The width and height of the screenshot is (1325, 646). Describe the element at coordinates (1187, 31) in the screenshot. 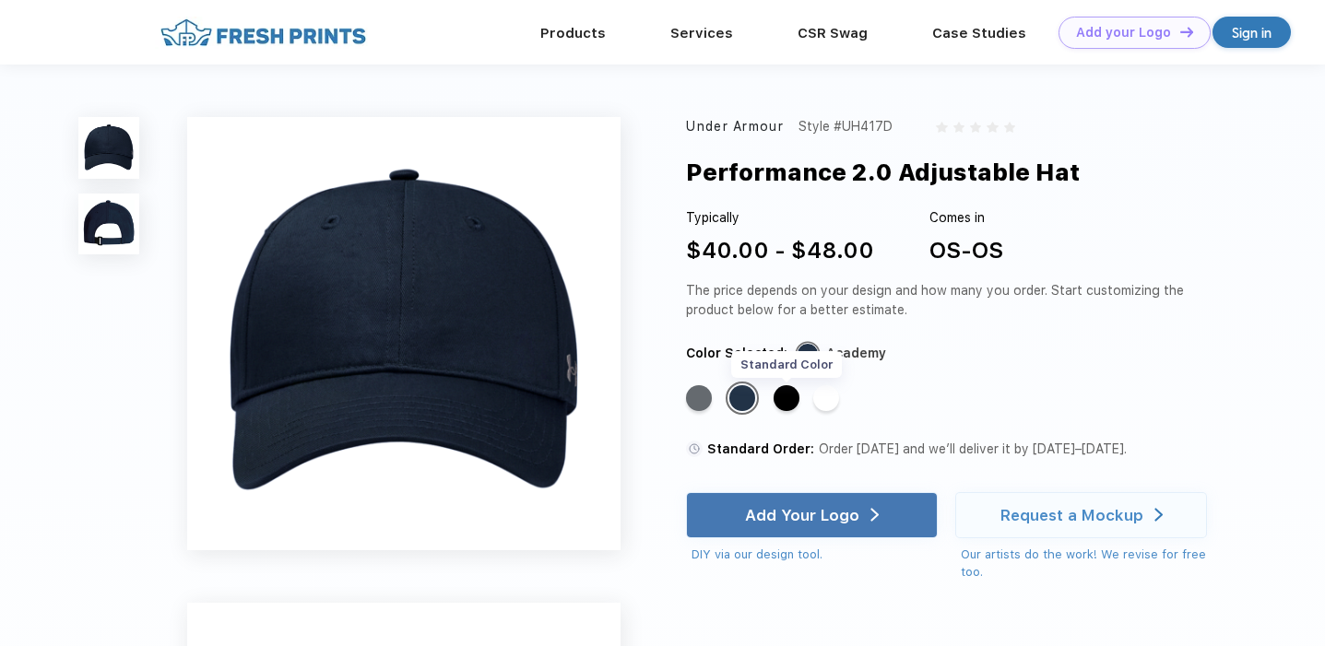

I see `img: DT` at that location.